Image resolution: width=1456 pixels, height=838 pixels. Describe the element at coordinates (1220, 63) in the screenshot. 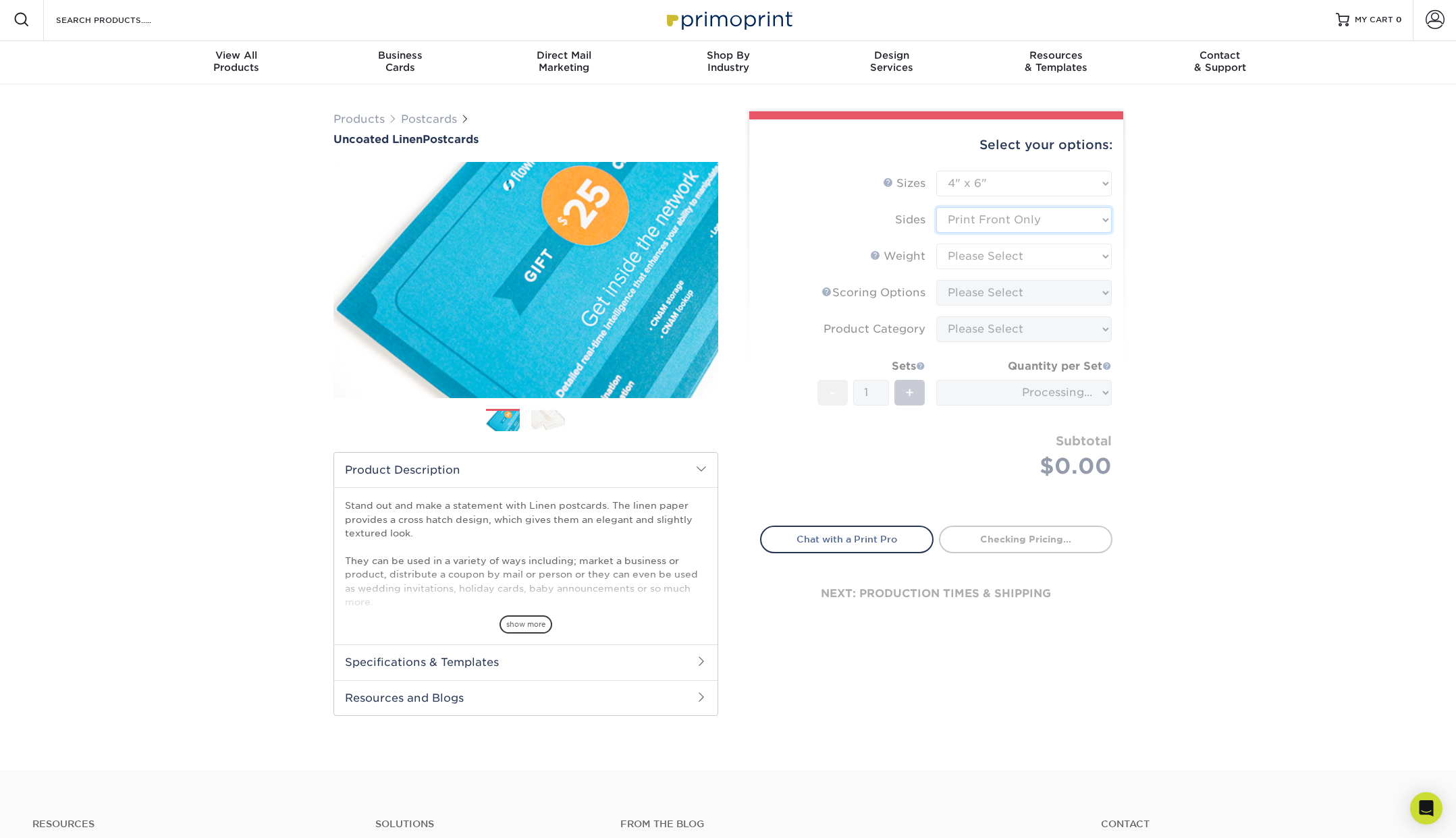

I see `a: Contact& Support` at that location.